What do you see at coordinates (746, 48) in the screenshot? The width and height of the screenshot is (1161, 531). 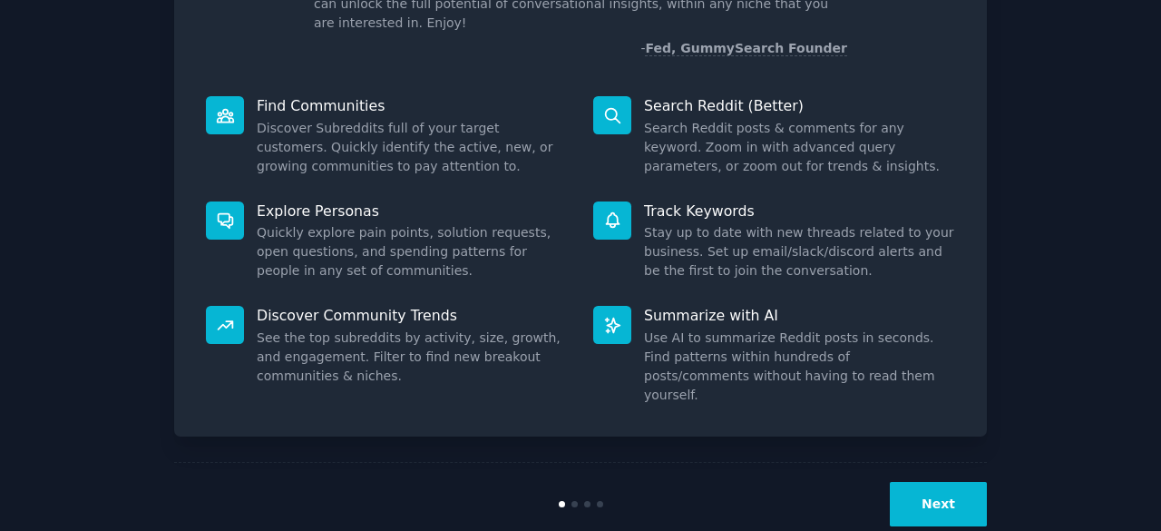 I see `a: Fed, GummySearch Founder` at bounding box center [746, 48].